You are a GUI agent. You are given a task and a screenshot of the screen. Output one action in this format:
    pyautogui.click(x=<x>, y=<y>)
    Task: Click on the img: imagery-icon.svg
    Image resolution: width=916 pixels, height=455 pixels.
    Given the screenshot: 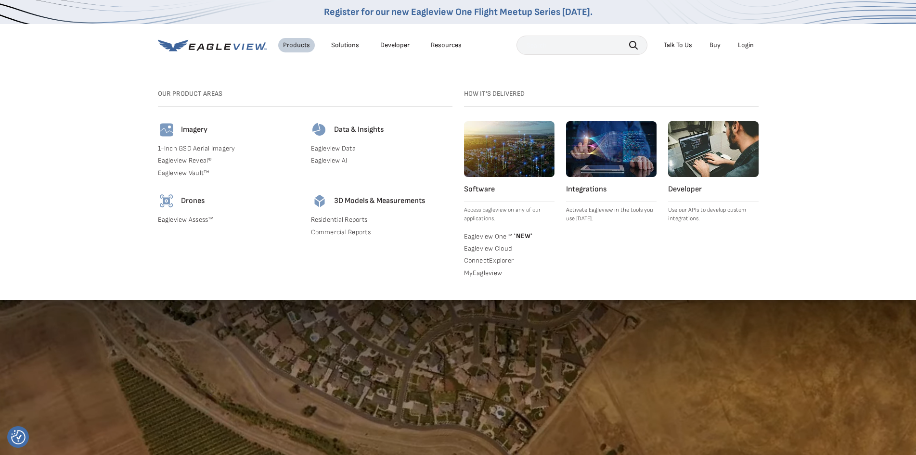 What is the action you would take?
    pyautogui.click(x=167, y=130)
    